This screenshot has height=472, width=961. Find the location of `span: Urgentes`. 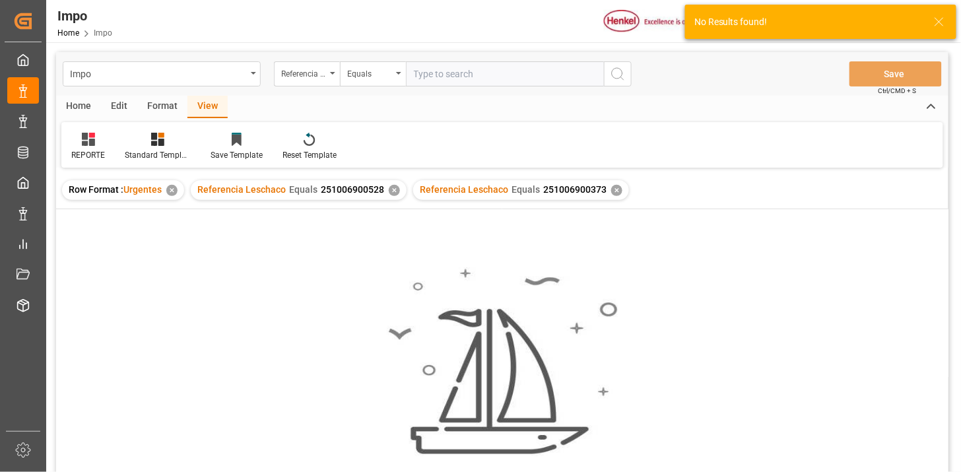

span: Urgentes is located at coordinates (143, 190).